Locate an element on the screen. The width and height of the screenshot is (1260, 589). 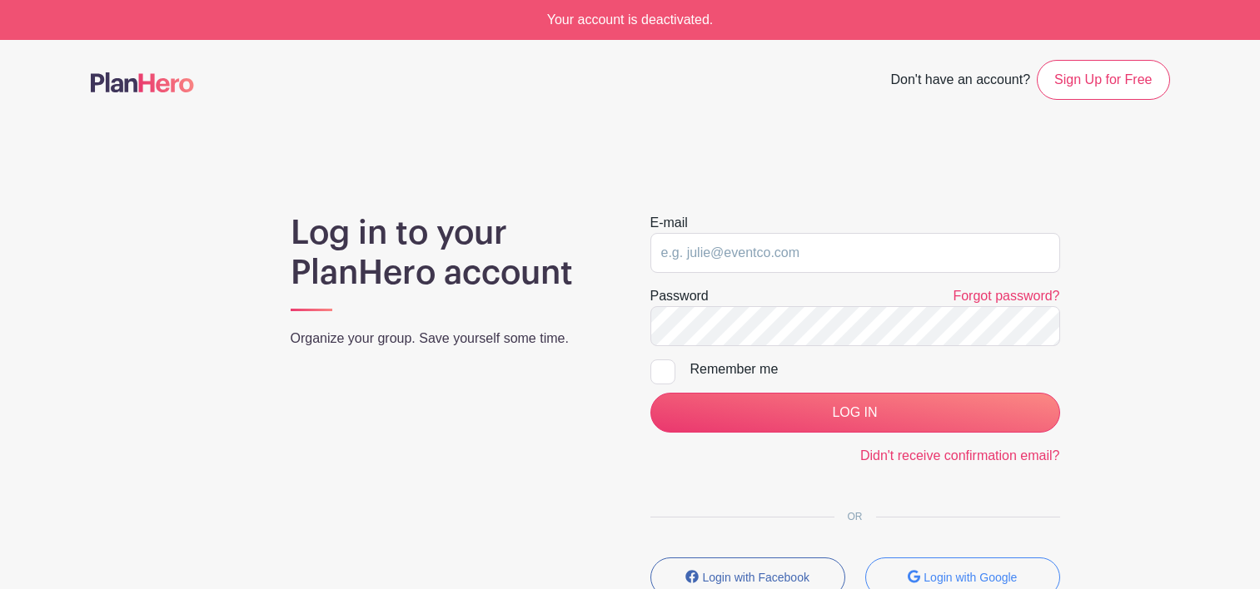
label: Password is located at coordinates (679, 296).